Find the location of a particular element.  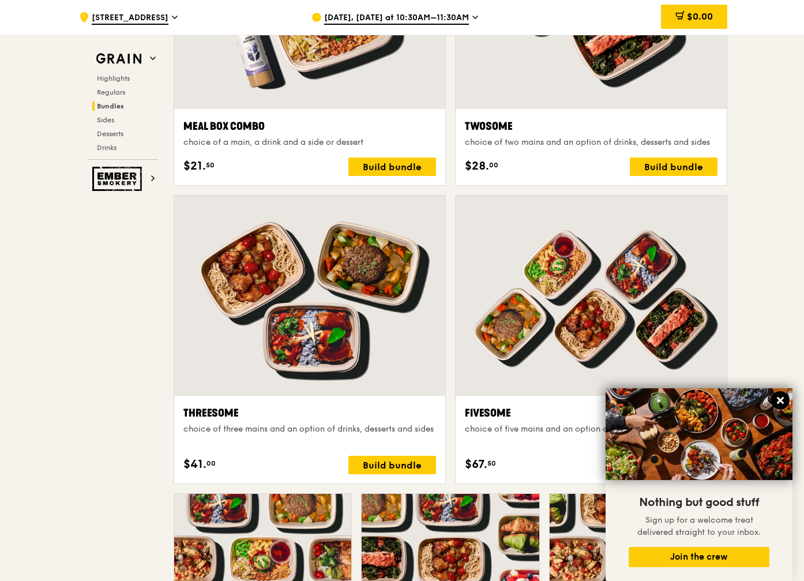

span: Bundles is located at coordinates (110, 106).